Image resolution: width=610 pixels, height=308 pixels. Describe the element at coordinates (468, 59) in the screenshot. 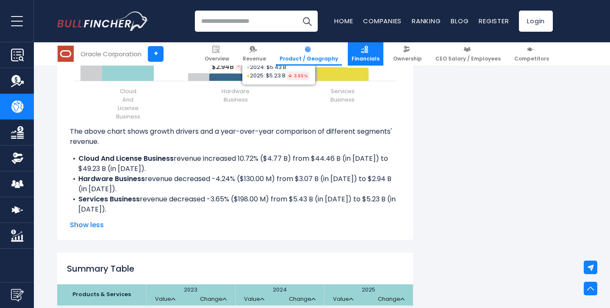

I see `span: CEO Salary / Employees` at that location.